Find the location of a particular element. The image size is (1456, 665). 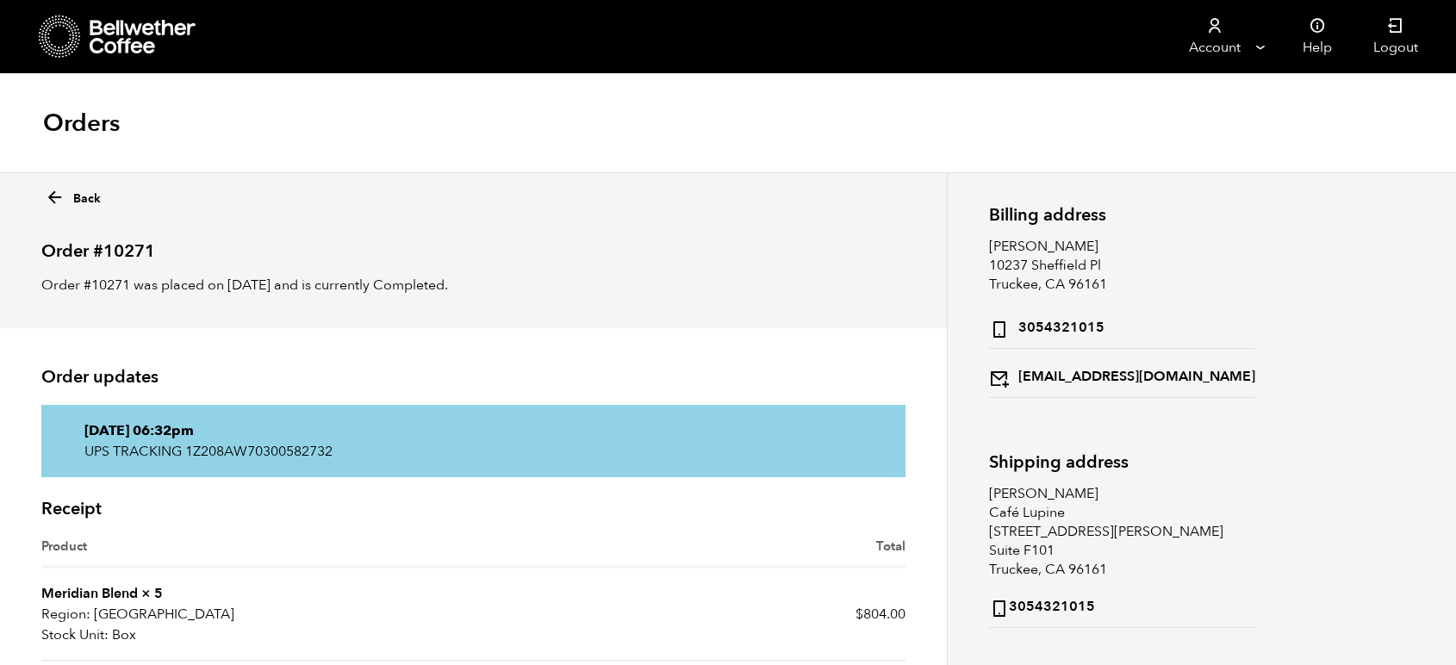

h2: Billing address is located at coordinates (1122, 215).